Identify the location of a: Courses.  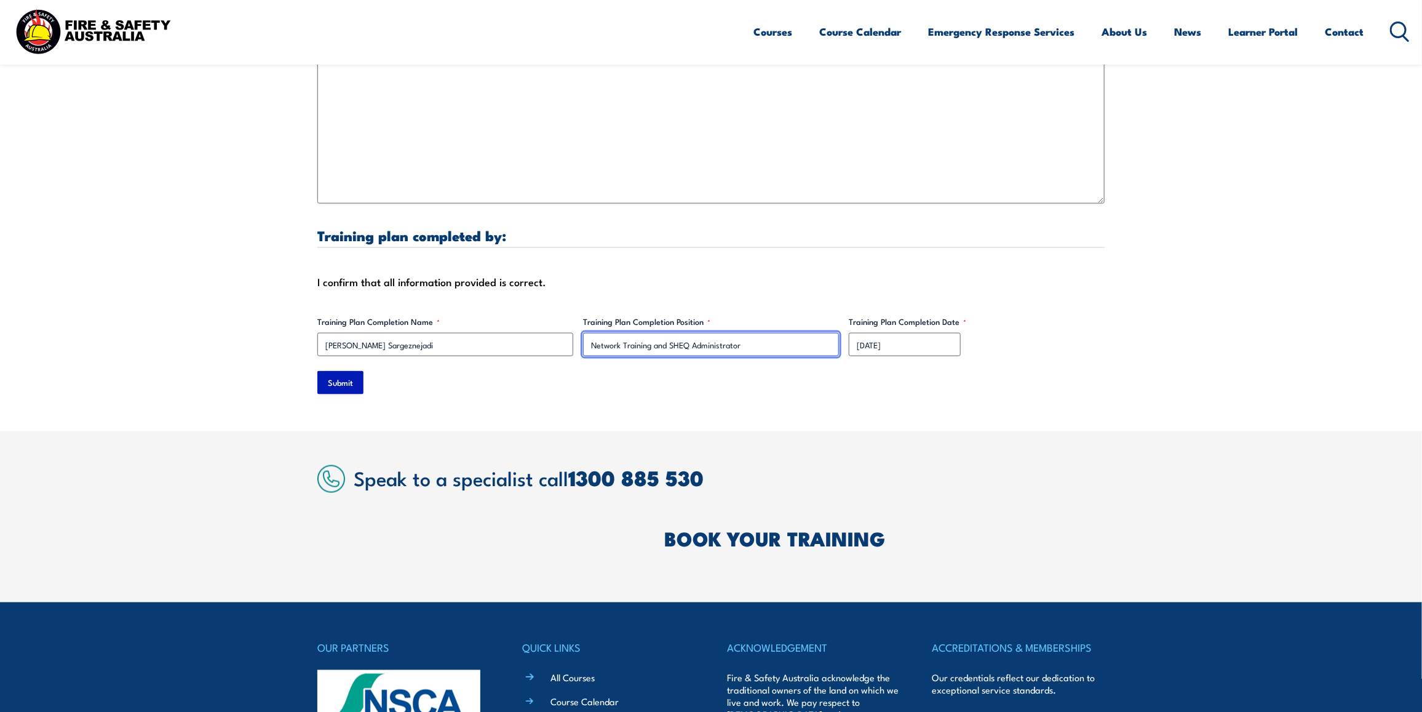
(773, 31).